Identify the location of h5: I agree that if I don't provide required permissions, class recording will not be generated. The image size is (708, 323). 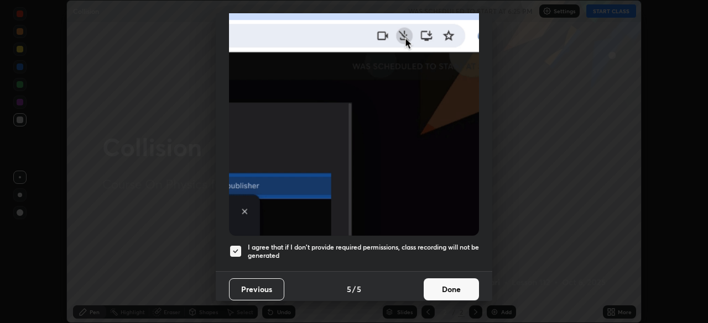
(363, 251).